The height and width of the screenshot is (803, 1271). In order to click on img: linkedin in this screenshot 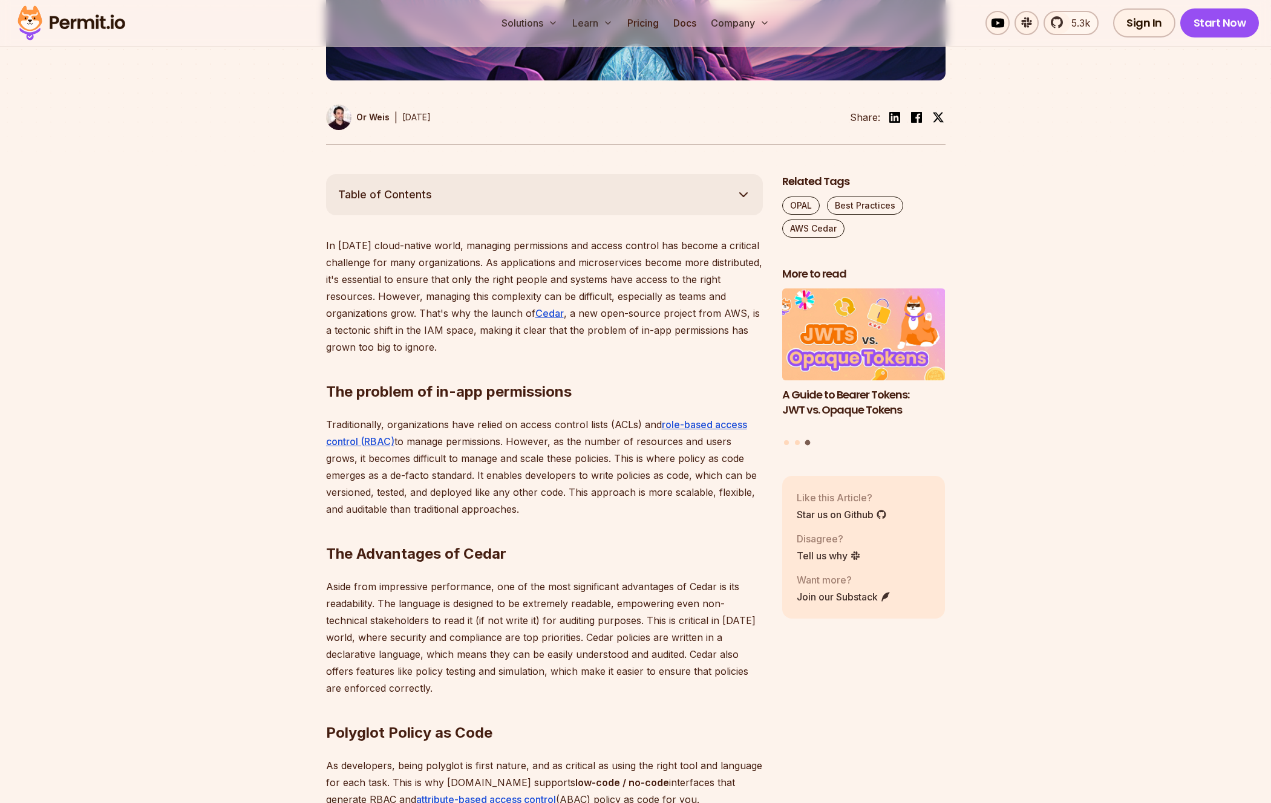, I will do `click(895, 117)`.